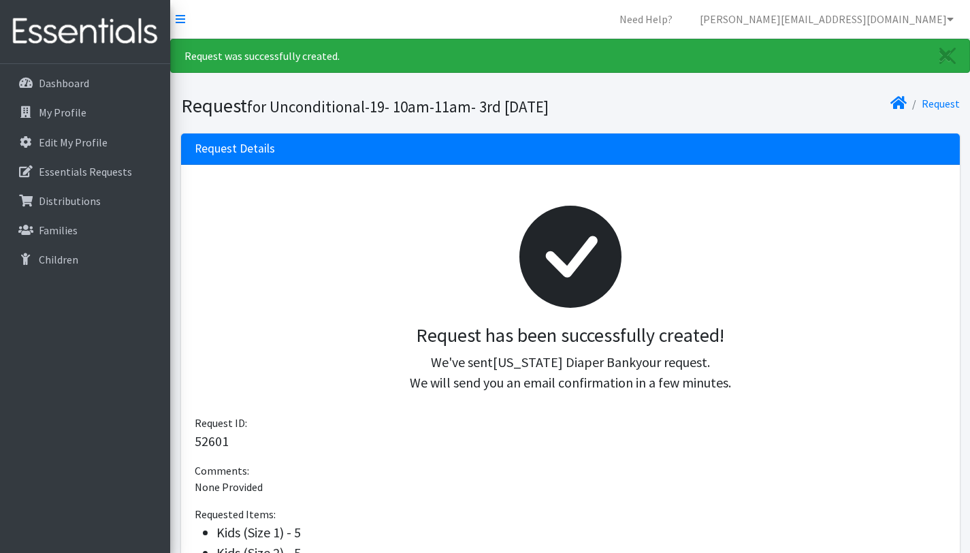 The height and width of the screenshot is (553, 970). What do you see at coordinates (941, 103) in the screenshot?
I see `a: Request` at bounding box center [941, 103].